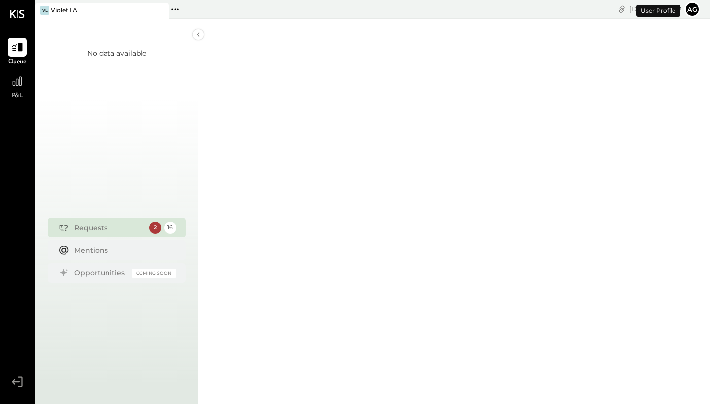 The height and width of the screenshot is (404, 710). I want to click on div: Requests, so click(109, 228).